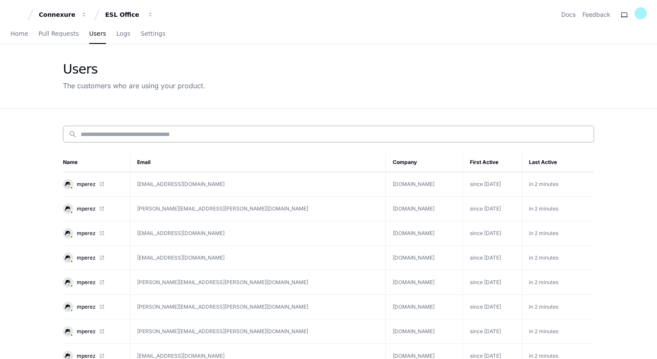 The image size is (657, 359). I want to click on div: The customers who are using your product., so click(134, 86).